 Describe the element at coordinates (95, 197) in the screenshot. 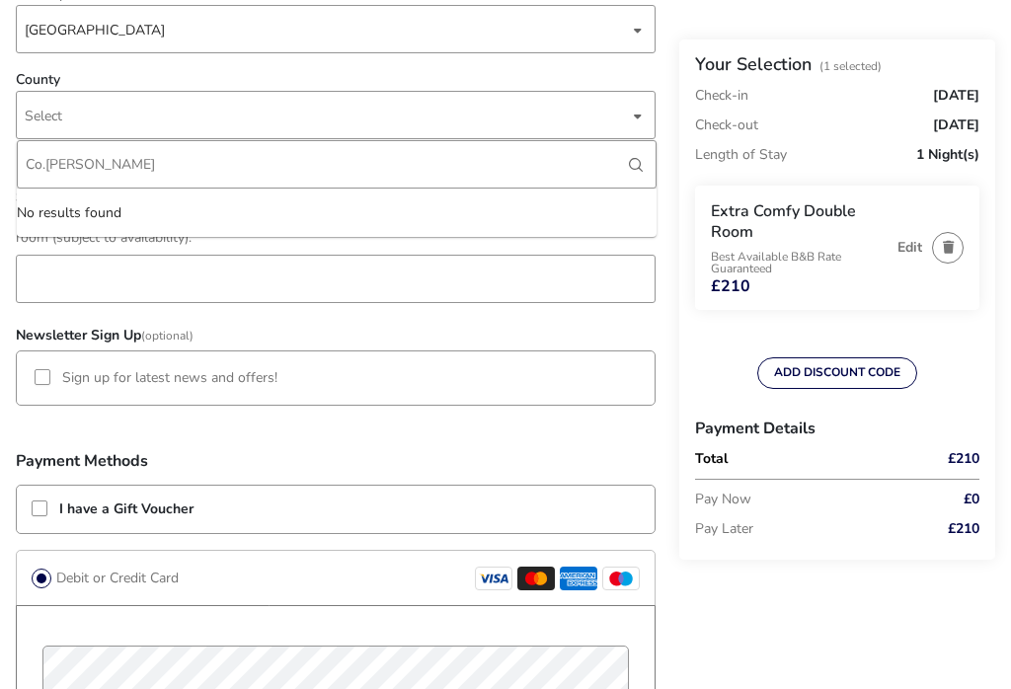

I see `label: Special requests` at that location.